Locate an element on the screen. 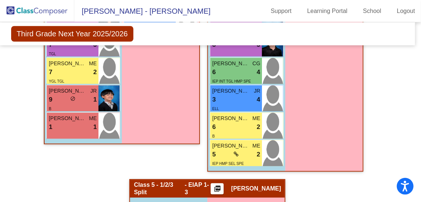  a: School is located at coordinates (372, 11).